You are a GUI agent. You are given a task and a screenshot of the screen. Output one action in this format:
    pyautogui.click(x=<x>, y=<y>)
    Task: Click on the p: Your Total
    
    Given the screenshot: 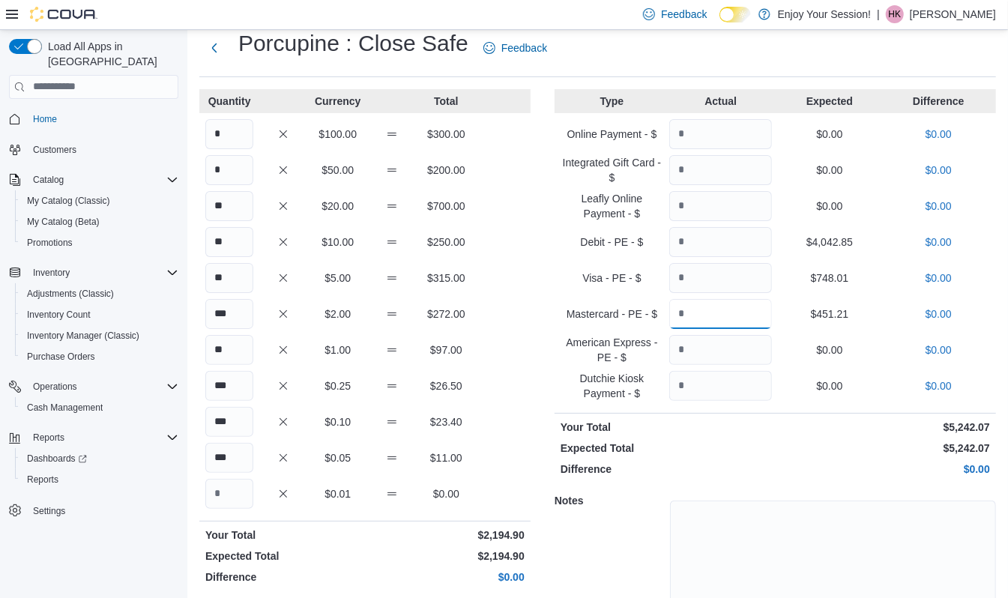 What is the action you would take?
    pyautogui.click(x=283, y=535)
    